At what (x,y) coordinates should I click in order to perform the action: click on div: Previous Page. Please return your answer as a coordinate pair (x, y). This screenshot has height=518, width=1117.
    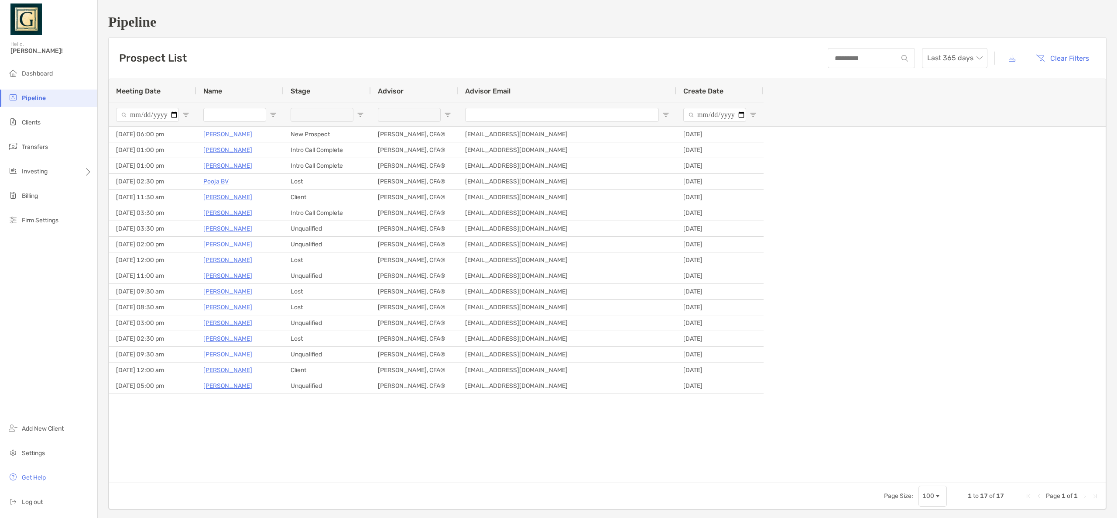
    Looking at the image, I should click on (1039, 496).